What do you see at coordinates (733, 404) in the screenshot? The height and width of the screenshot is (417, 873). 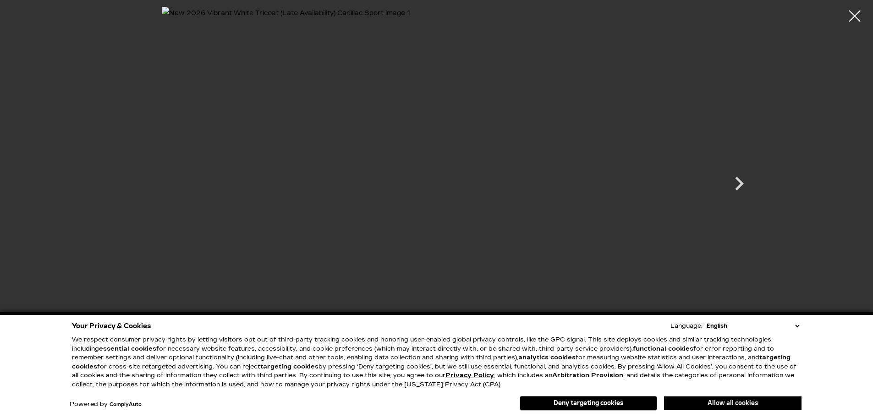 I see `button: Allow all cookies` at bounding box center [733, 404].